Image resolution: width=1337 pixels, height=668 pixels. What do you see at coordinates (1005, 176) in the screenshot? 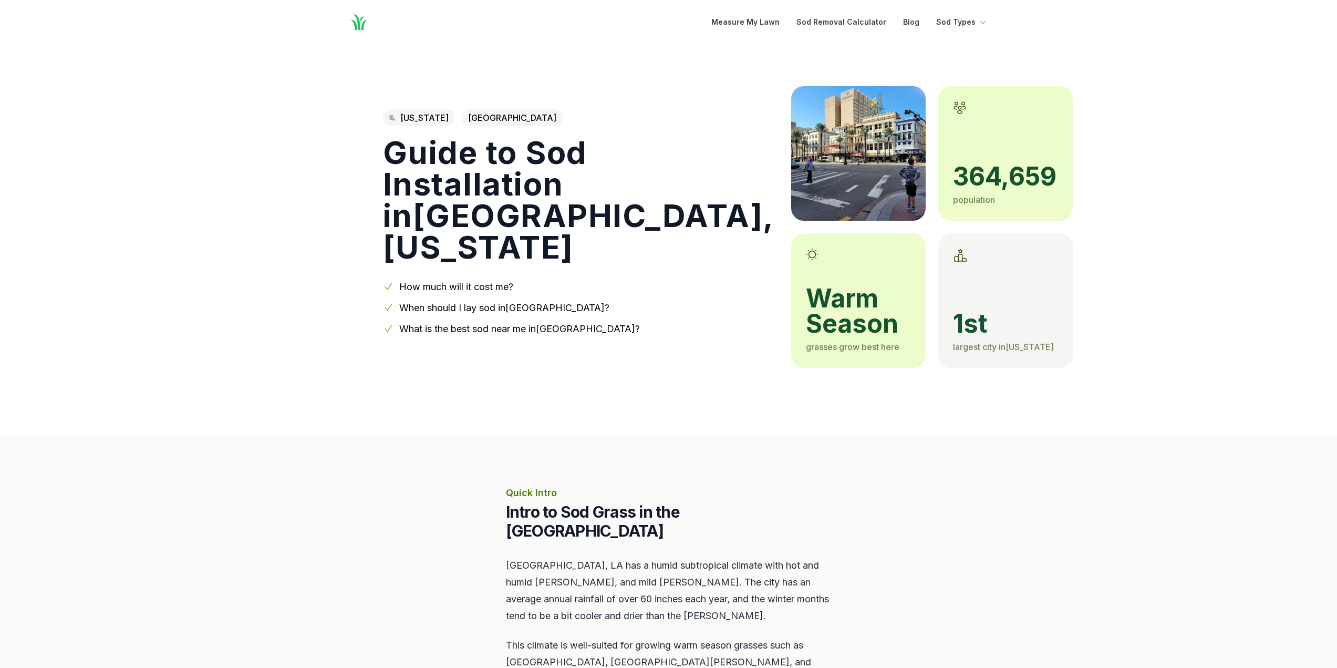
I see `span: 364,659` at bounding box center [1005, 176].